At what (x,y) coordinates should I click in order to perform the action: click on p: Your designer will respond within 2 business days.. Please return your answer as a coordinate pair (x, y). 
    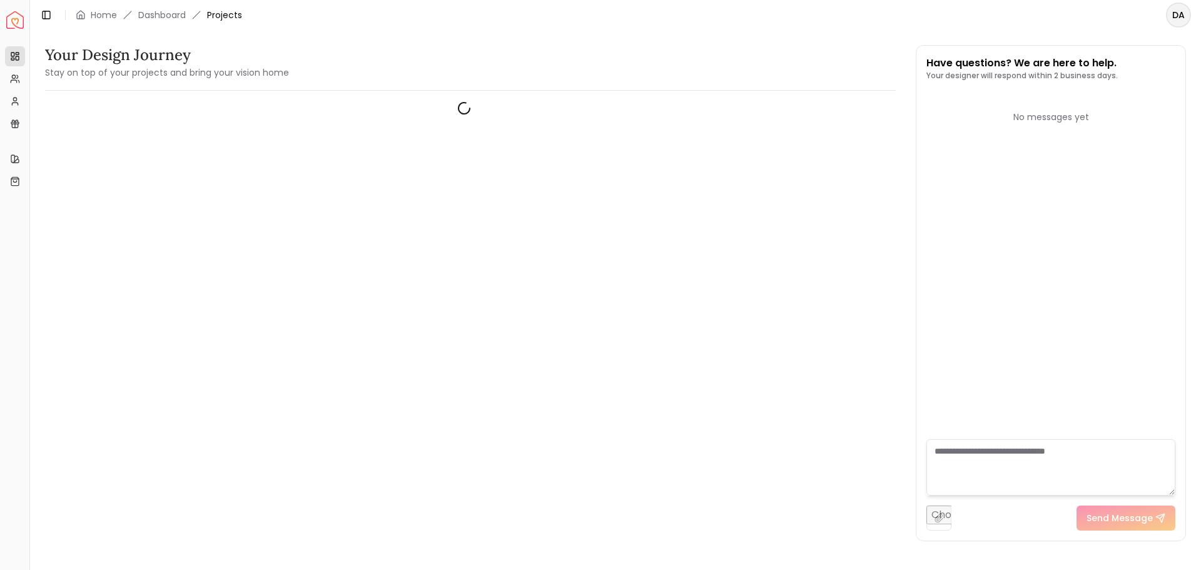
    Looking at the image, I should click on (1022, 76).